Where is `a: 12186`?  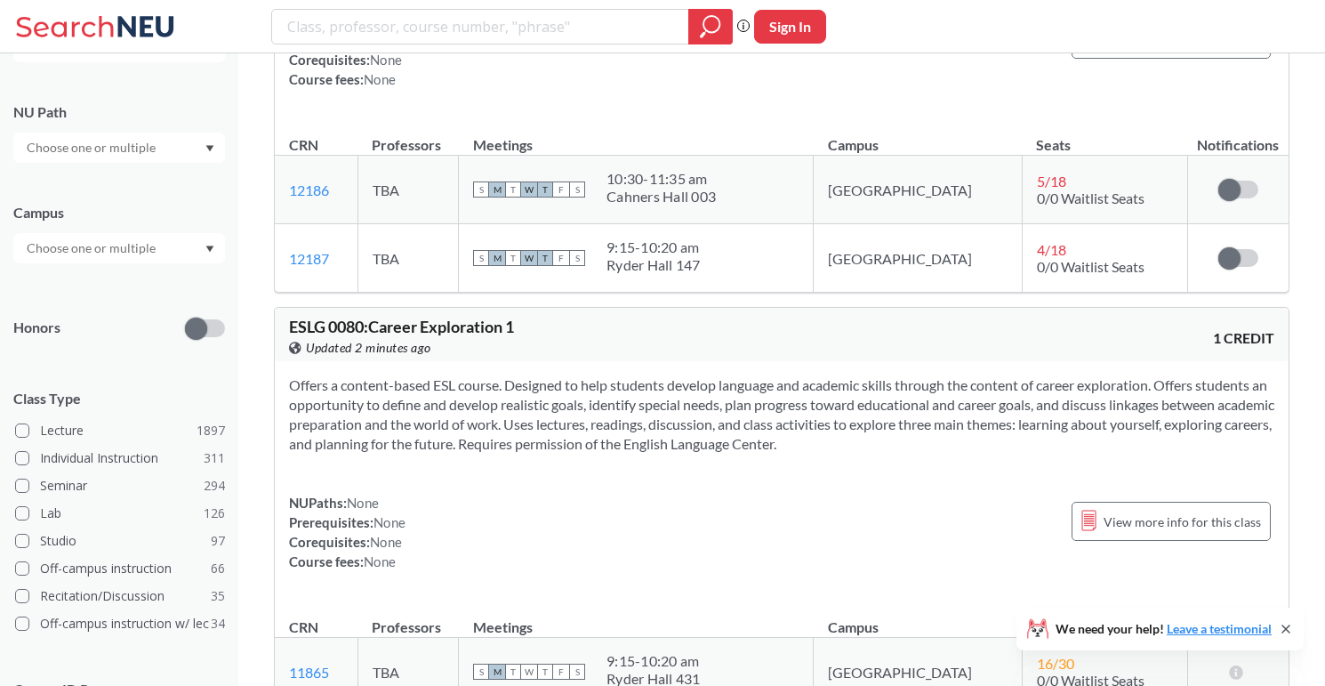 a: 12186 is located at coordinates (309, 189).